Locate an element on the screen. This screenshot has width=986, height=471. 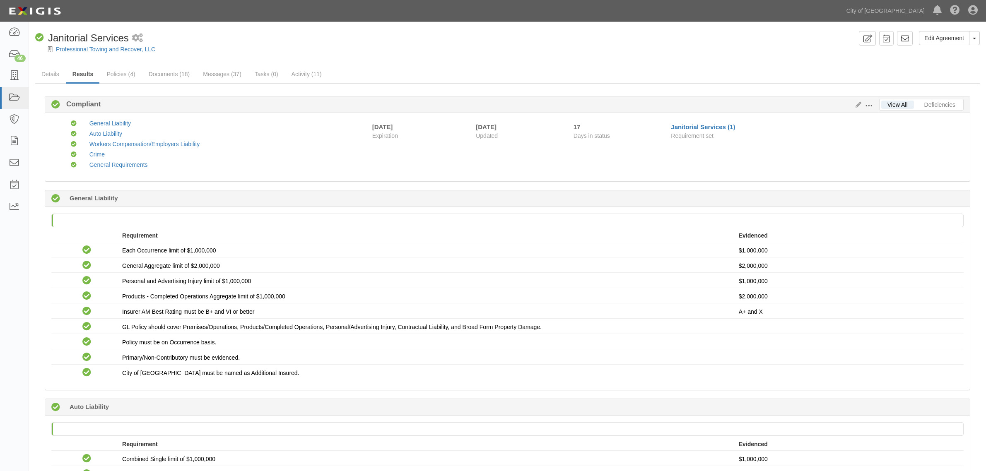
b: Auto Liability is located at coordinates (89, 407).